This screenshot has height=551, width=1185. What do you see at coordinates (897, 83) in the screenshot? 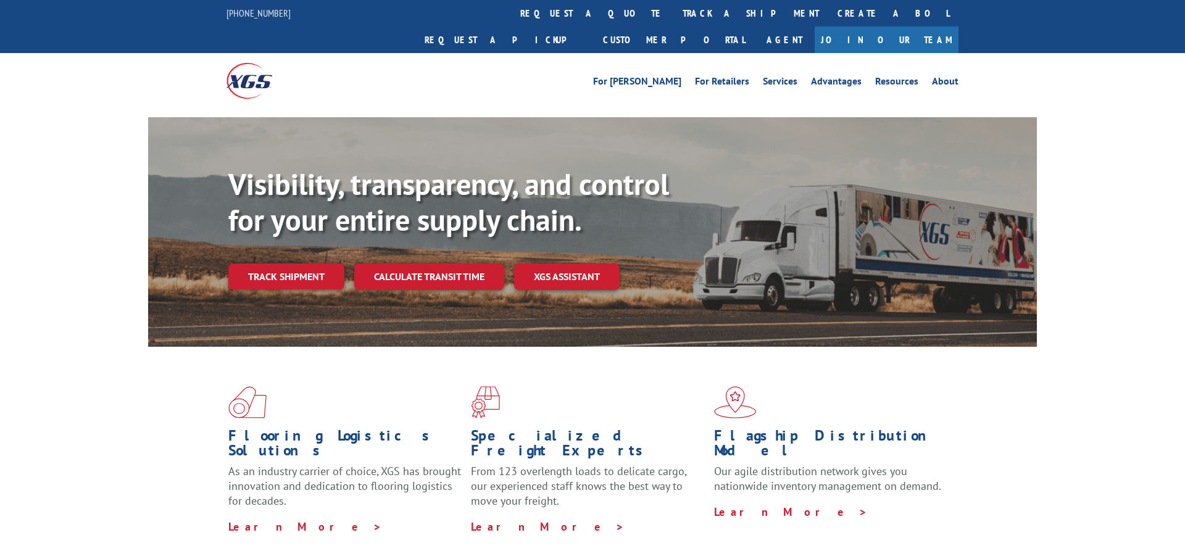
I see `a: Resources` at bounding box center [897, 83].